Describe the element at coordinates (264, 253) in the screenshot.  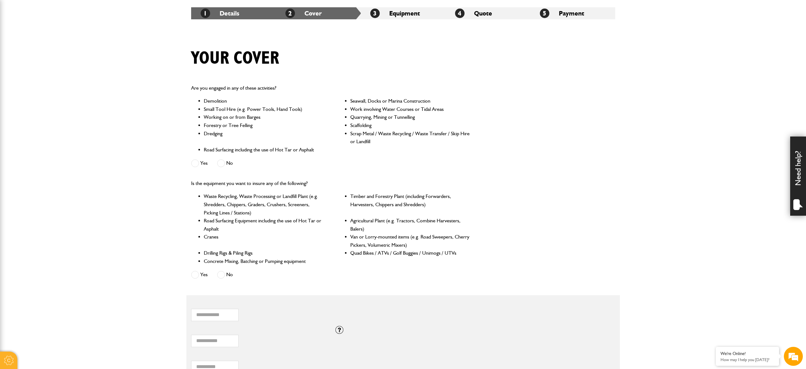
I see `li: Drilling Rigs & Piling Rigs` at that location.